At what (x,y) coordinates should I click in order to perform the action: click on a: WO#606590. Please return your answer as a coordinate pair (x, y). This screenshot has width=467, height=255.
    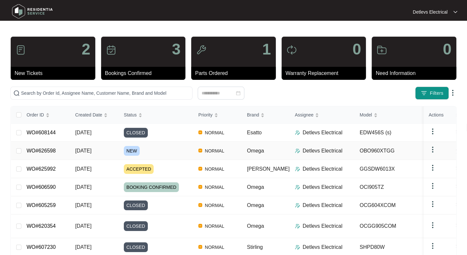
    Looking at the image, I should click on (41, 187).